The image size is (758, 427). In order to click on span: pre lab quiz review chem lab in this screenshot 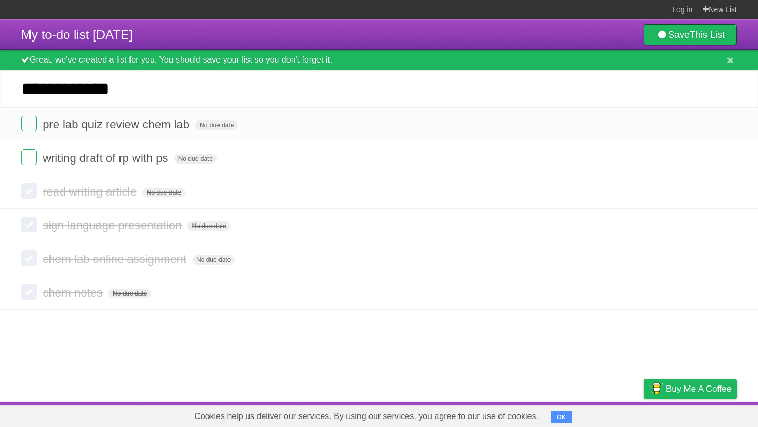, I will do `click(117, 124)`.